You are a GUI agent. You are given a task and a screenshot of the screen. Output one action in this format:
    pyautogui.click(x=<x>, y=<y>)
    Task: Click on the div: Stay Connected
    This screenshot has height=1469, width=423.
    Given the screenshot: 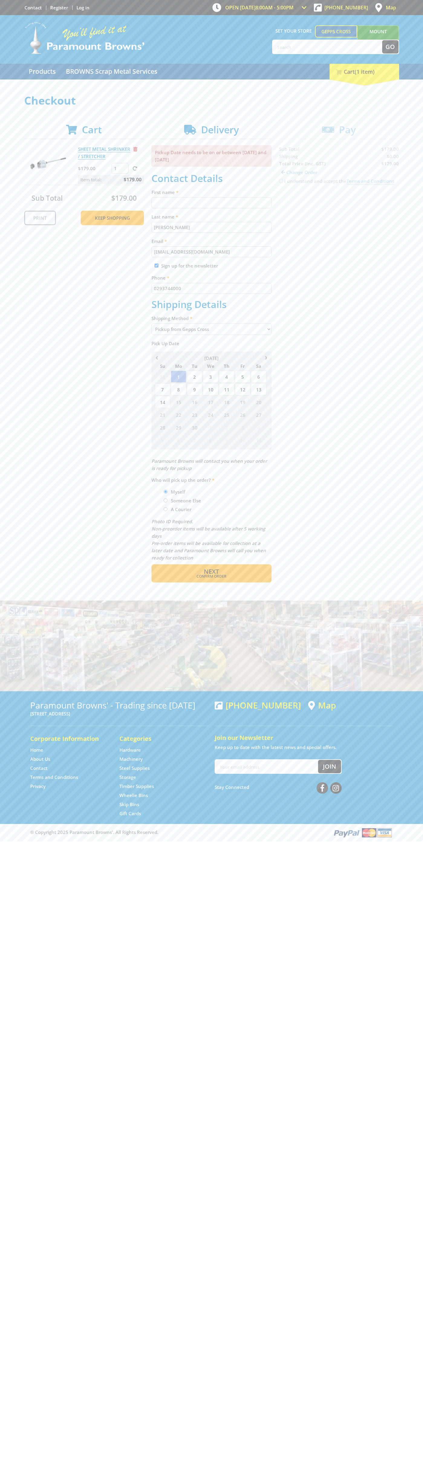 What is the action you would take?
    pyautogui.click(x=278, y=787)
    